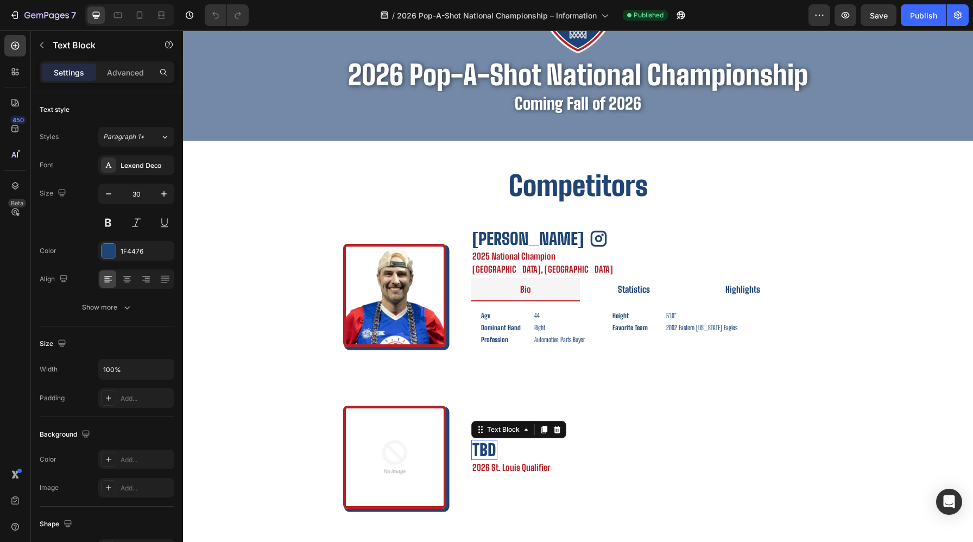  What do you see at coordinates (212, 427) in the screenshot?
I see `img: no-image-2048-5e88c1b20e087fb7bbe9a3771824e743c244f437e4f8ba93bbf7b11b53f7824c_large.gif` at bounding box center [212, 427].